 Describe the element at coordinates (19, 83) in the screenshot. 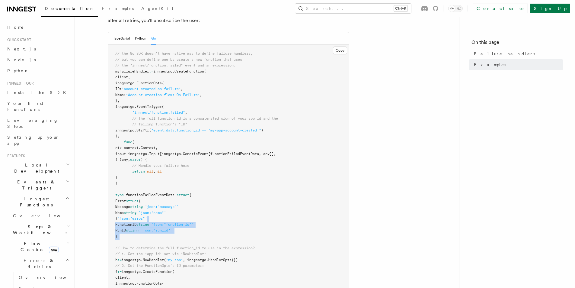

I see `span: Inngest tour` at that location.